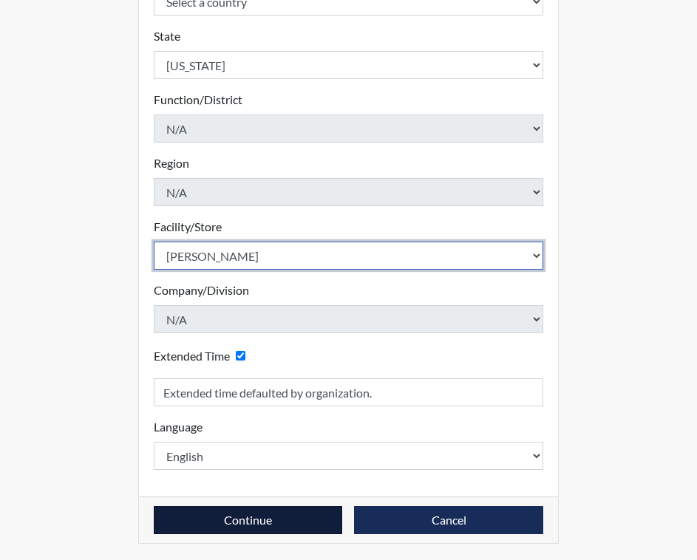 The width and height of the screenshot is (697, 560). I want to click on label: State, so click(167, 36).